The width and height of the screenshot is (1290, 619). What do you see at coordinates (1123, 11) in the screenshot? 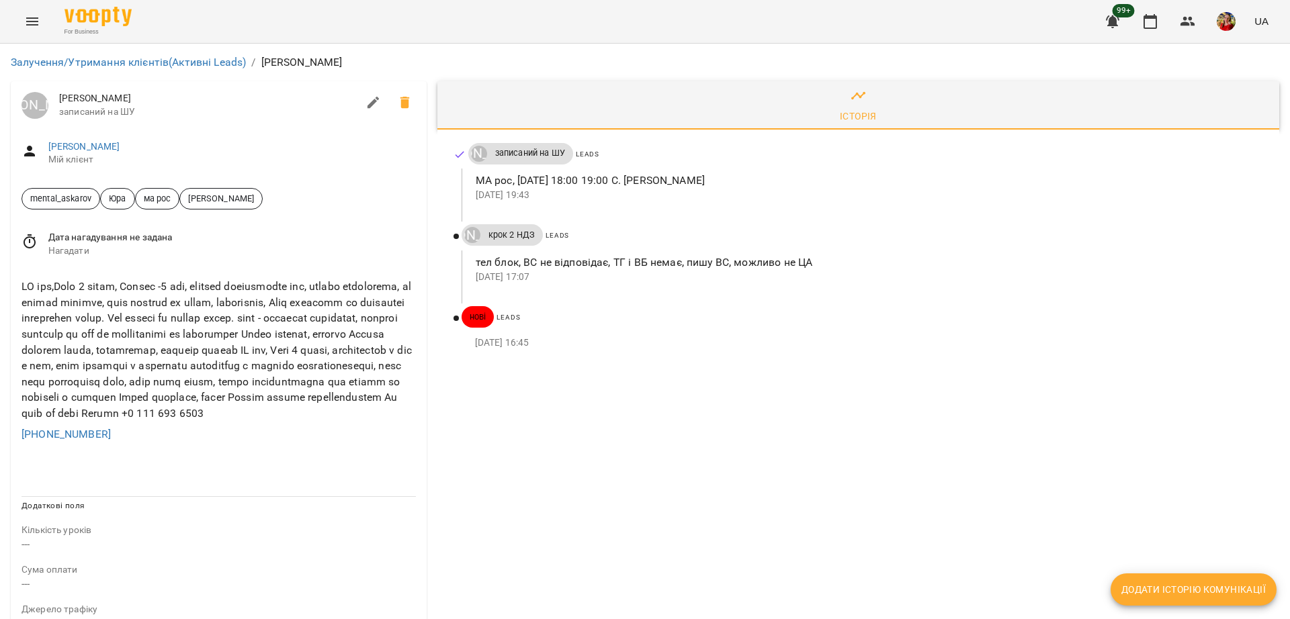
I see `span: 99+` at bounding box center [1123, 11].